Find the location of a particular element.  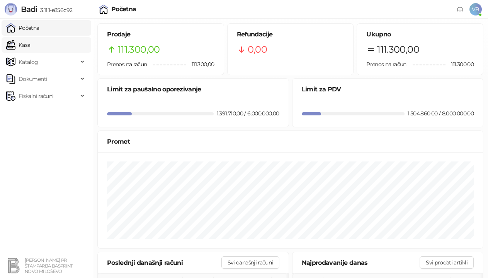

span: Badi is located at coordinates (29, 9).